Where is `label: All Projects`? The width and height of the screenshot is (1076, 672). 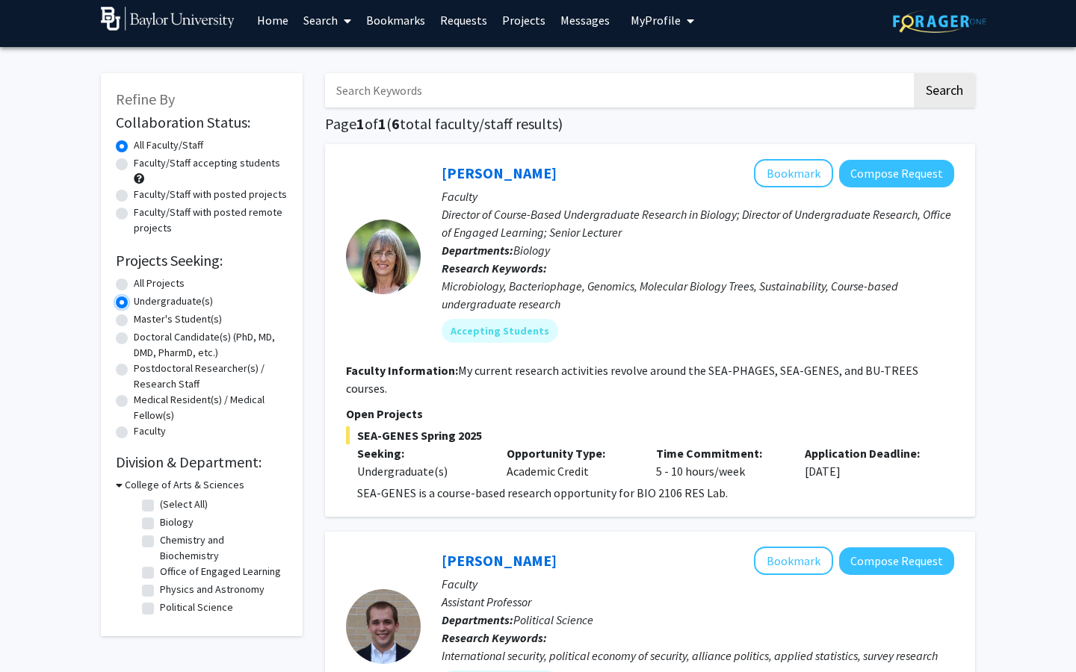 label: All Projects is located at coordinates (159, 283).